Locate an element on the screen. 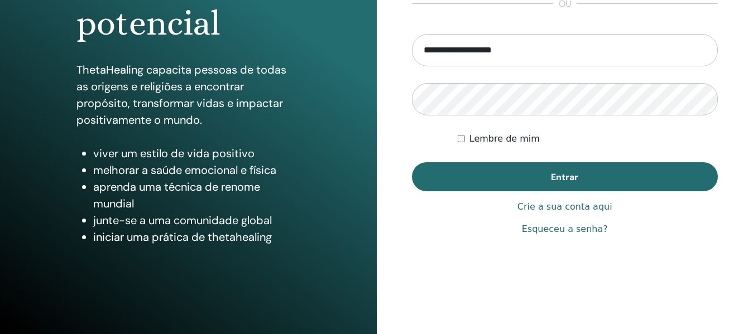  div: Mantenha-me autenticado indefinidamente ou até que eu faça logout manualmente is located at coordinates (588, 139).